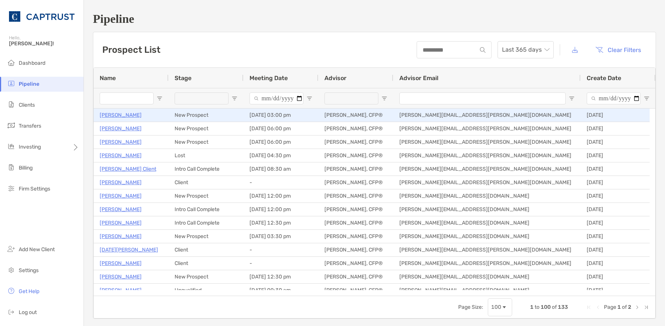 This screenshot has height=326, width=665. Describe the element at coordinates (11, 291) in the screenshot. I see `img: get-help icon` at that location.